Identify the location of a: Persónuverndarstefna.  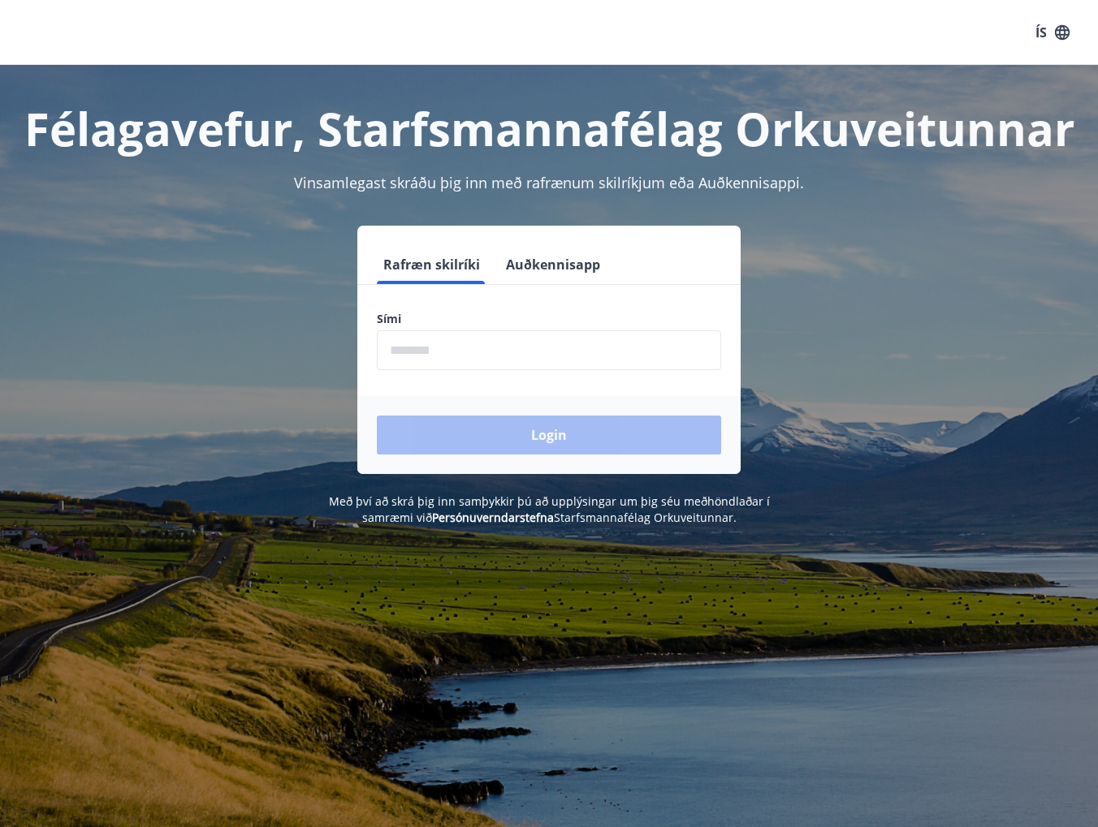
(493, 517).